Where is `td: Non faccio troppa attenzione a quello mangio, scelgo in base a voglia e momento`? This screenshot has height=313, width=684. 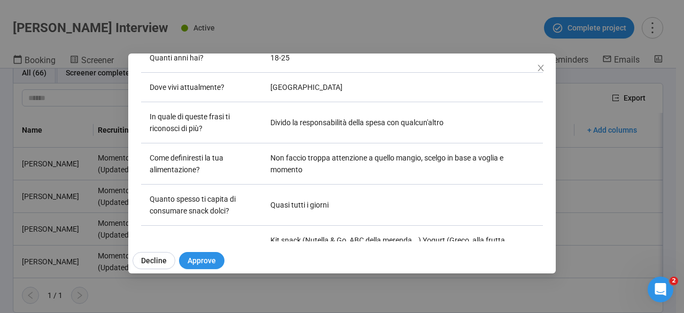 td: Non faccio troppa attenzione a quello mangio, scelgo in base a voglia e momento is located at coordinates (402, 164).